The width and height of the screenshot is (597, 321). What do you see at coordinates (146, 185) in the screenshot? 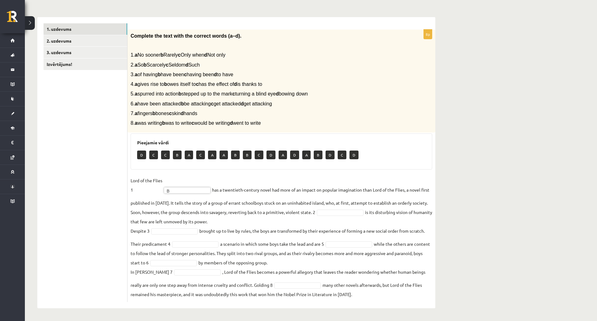
I see `p: Lord of the Flies 1` at bounding box center [146, 185].